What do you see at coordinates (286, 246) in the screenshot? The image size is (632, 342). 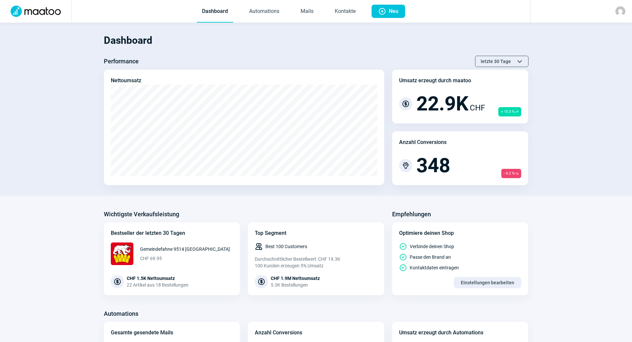 I see `span: Best 100 Customers` at bounding box center [286, 246].